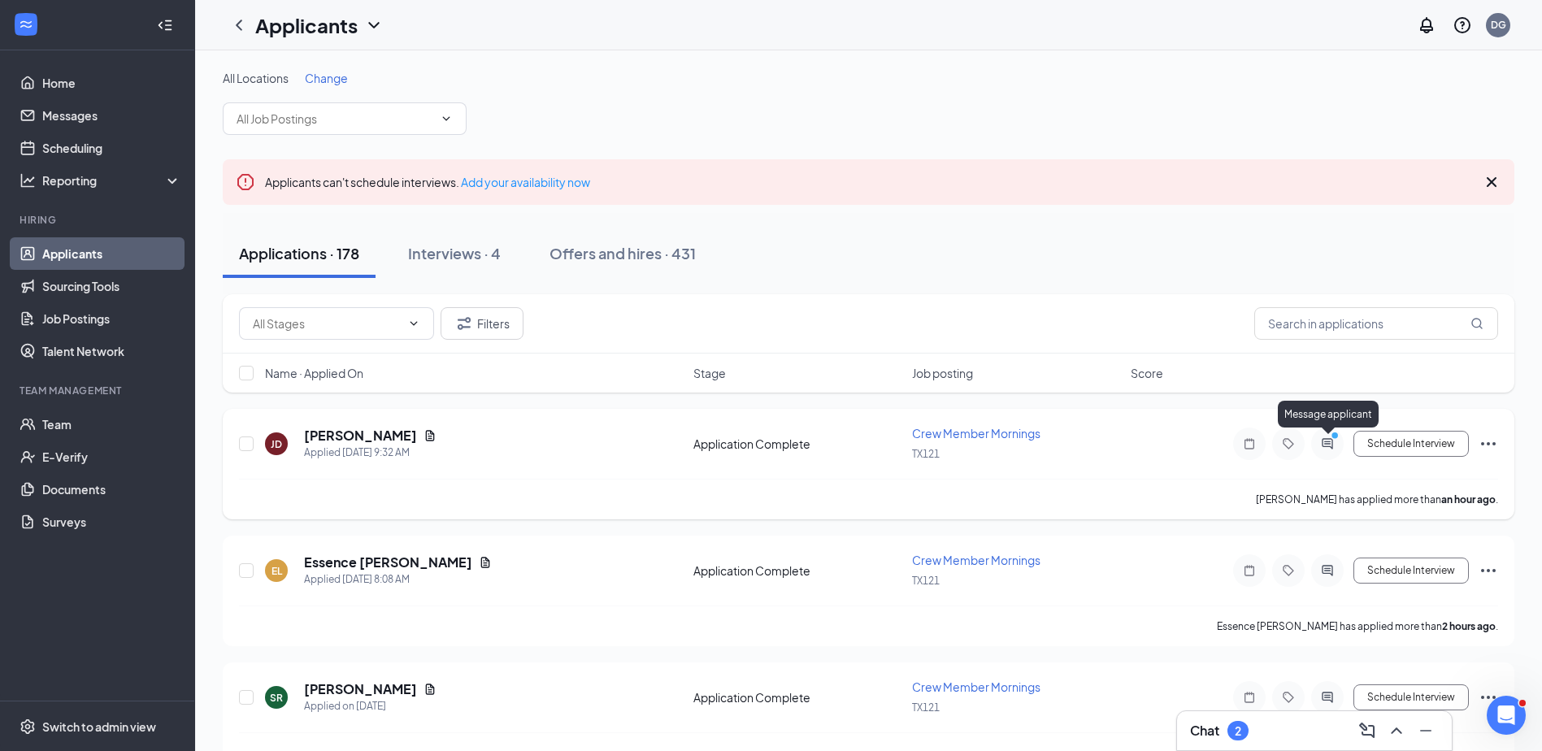  I want to click on div: Offers and hires · 431, so click(623, 253).